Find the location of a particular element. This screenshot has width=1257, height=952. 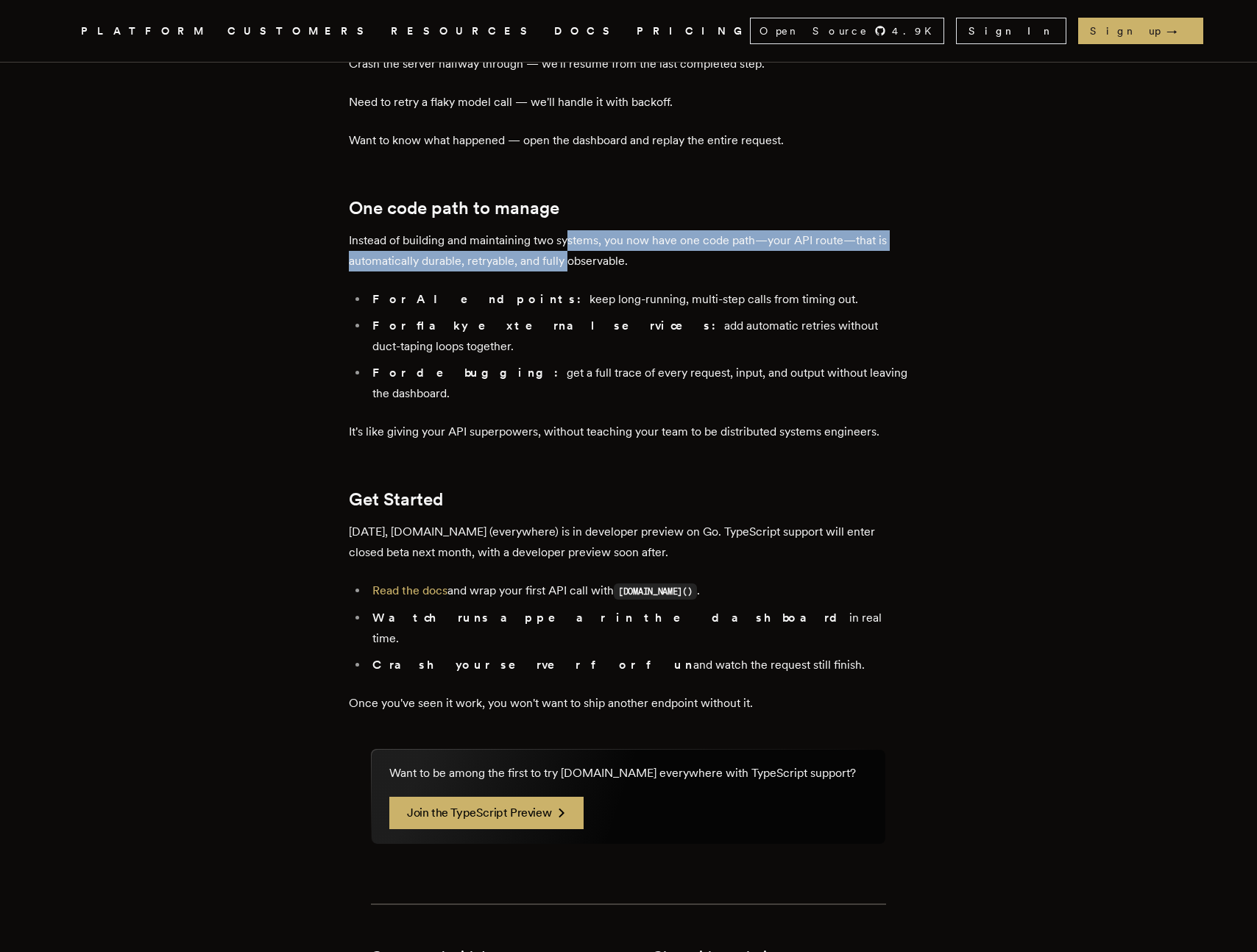

strong: For AI endpoints: is located at coordinates (480, 299).